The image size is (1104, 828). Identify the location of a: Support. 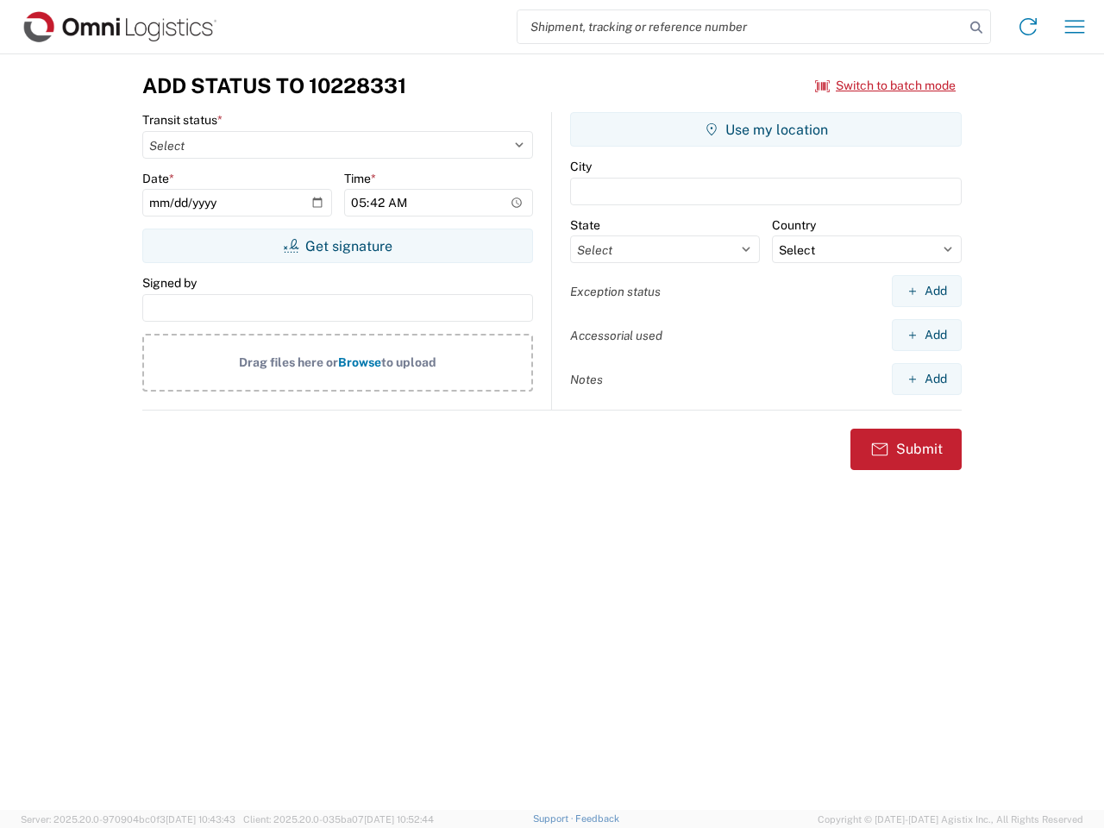
(555, 819).